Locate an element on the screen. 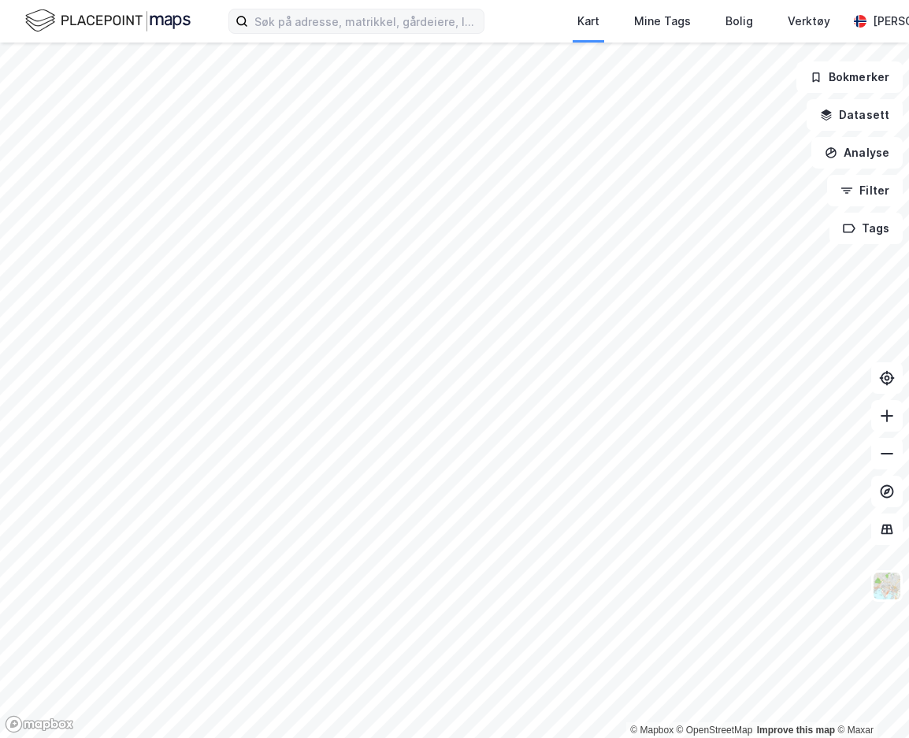  div: Mine Tags is located at coordinates (662, 21).